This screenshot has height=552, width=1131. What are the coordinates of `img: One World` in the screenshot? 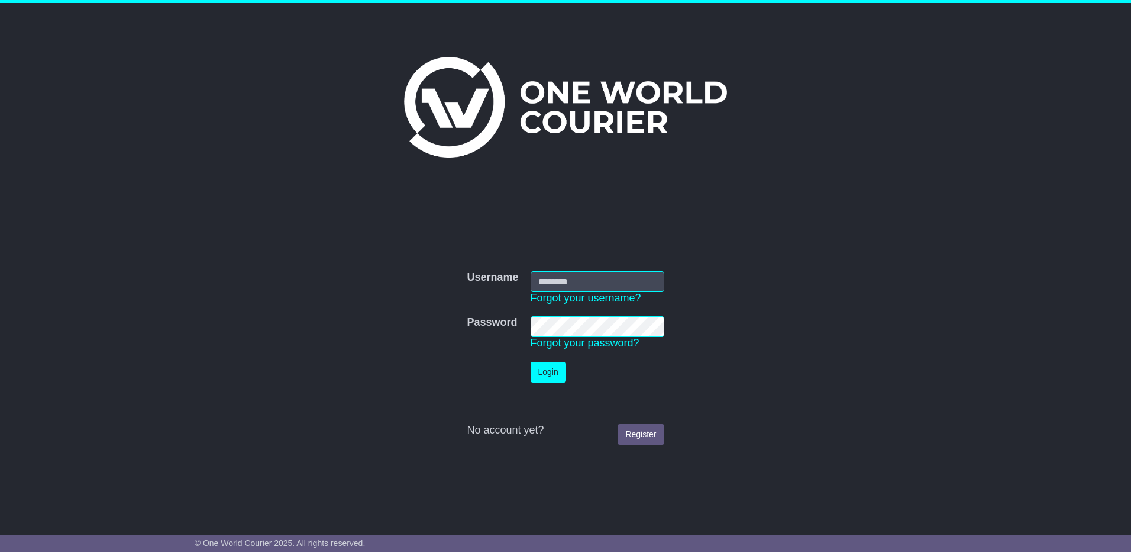 It's located at (566, 107).